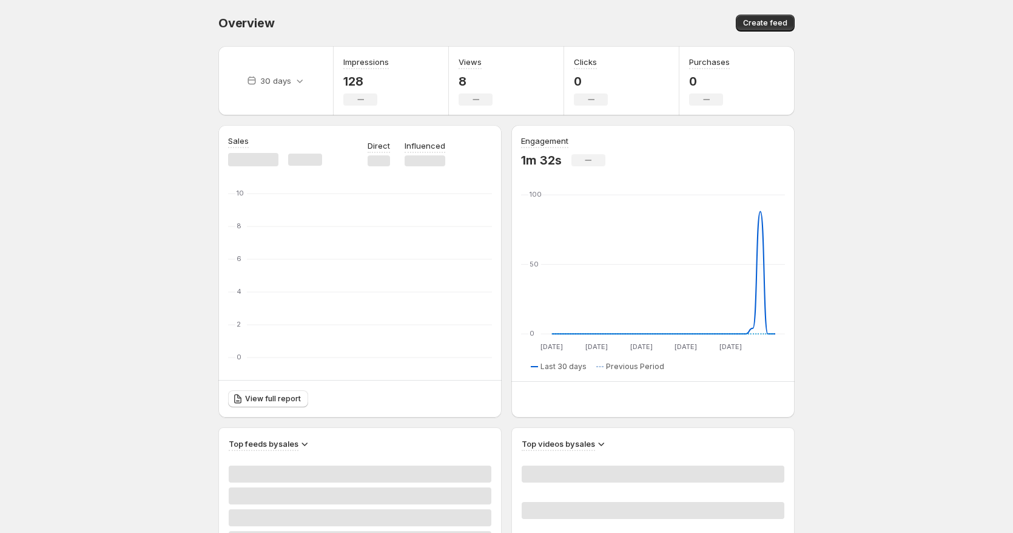 This screenshot has height=533, width=1013. What do you see at coordinates (366, 81) in the screenshot?
I see `p: 128` at bounding box center [366, 81].